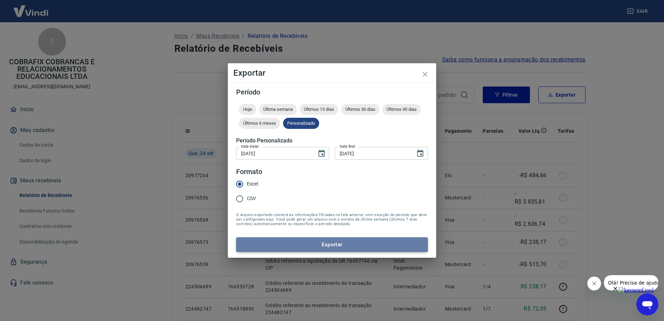  Describe the element at coordinates (332, 73) in the screenshot. I see `h4: Exportar` at that location.